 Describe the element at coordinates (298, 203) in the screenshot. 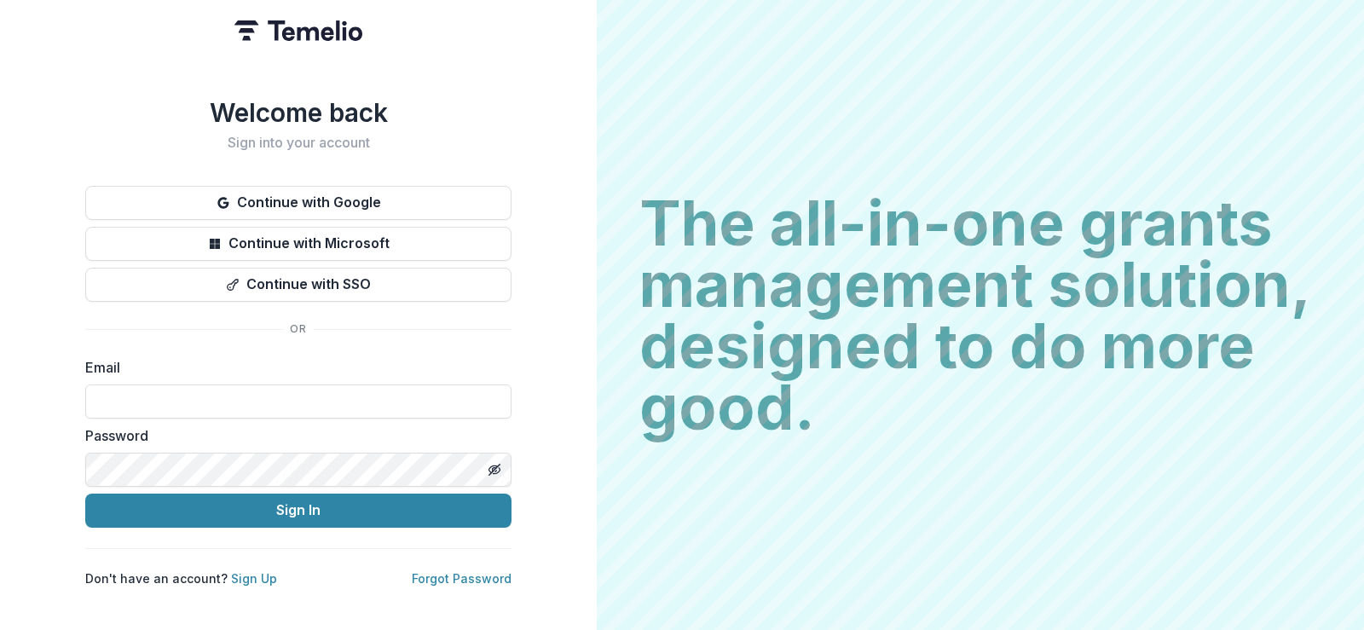

I see `button: Continue with Google` at that location.